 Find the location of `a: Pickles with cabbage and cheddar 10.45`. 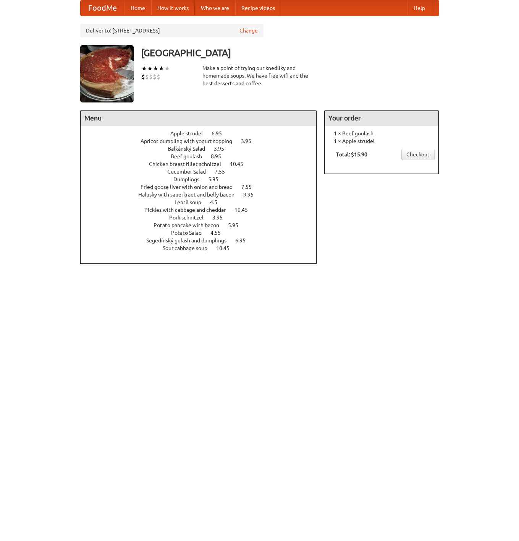

a: Pickles with cabbage and cheddar 10.45 is located at coordinates (203, 210).